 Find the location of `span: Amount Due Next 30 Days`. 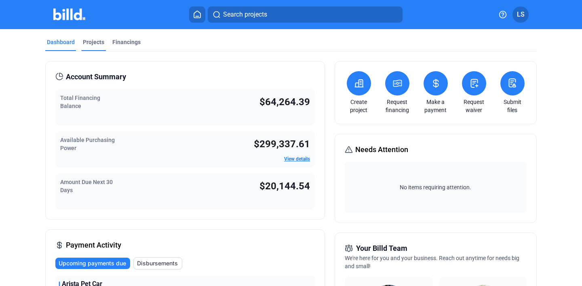

span: Amount Due Next 30 Days is located at coordinates (86, 186).